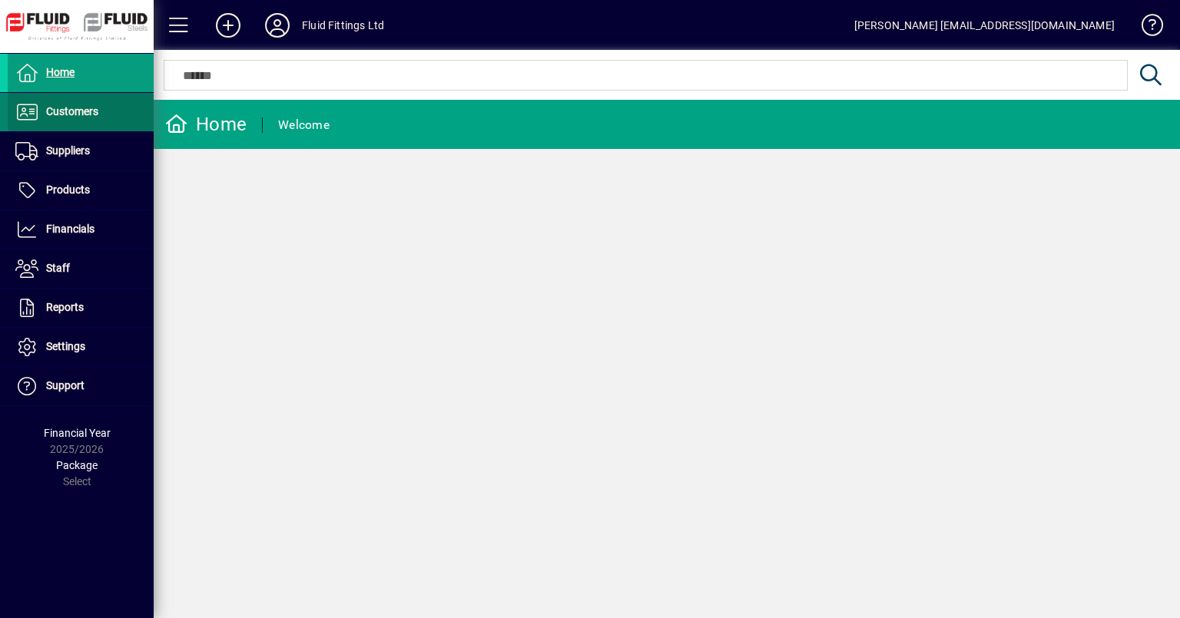 The width and height of the screenshot is (1180, 618). What do you see at coordinates (68, 190) in the screenshot?
I see `span: Products` at bounding box center [68, 190].